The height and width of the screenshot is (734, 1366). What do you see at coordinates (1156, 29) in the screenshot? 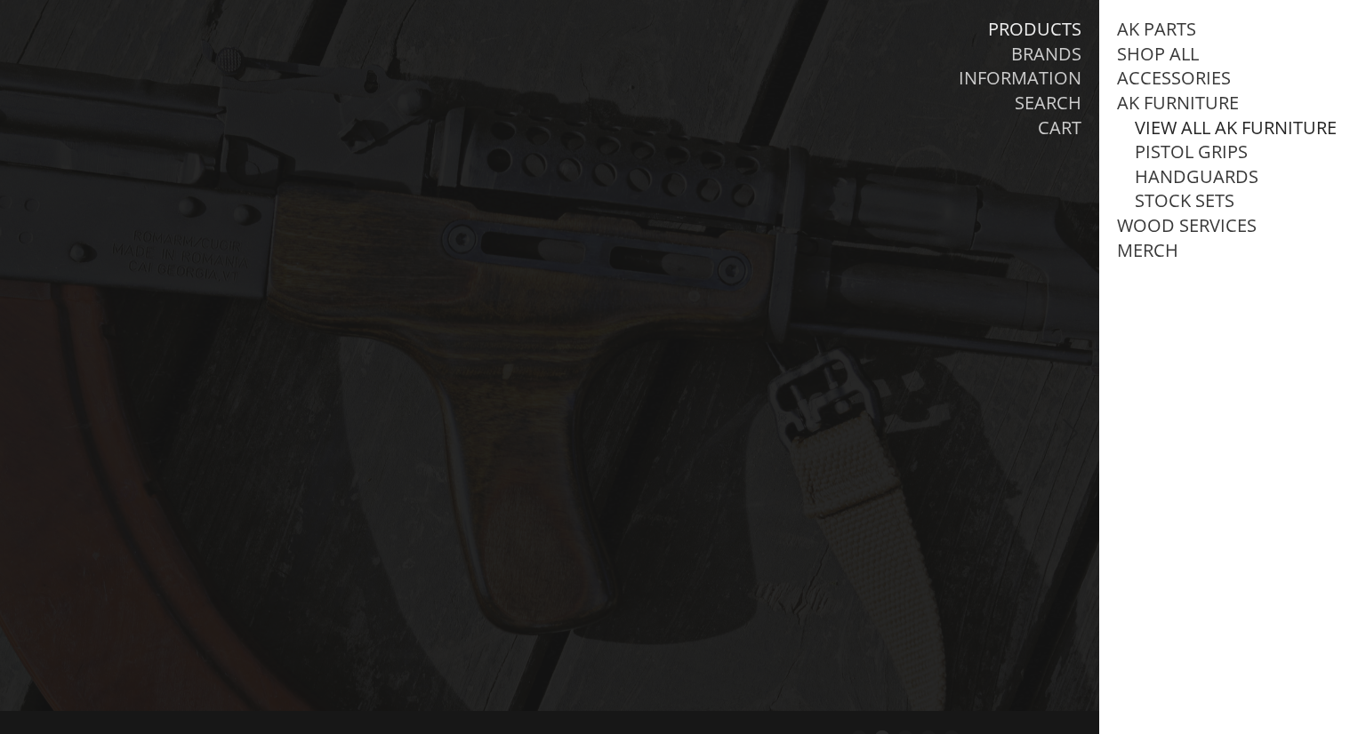
I see `a: AK Parts` at bounding box center [1156, 29].